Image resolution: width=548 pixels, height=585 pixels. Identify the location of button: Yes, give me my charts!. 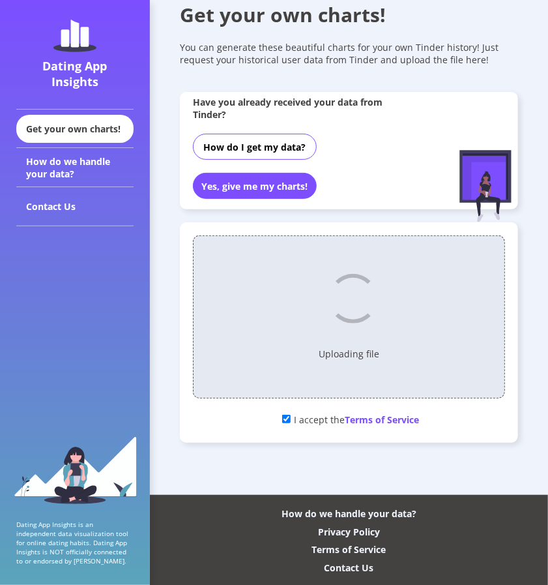
(255, 186).